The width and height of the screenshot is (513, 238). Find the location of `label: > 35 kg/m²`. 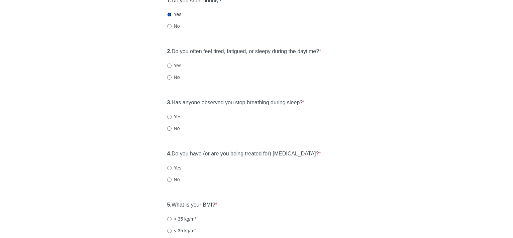

label: > 35 kg/m² is located at coordinates (181, 219).